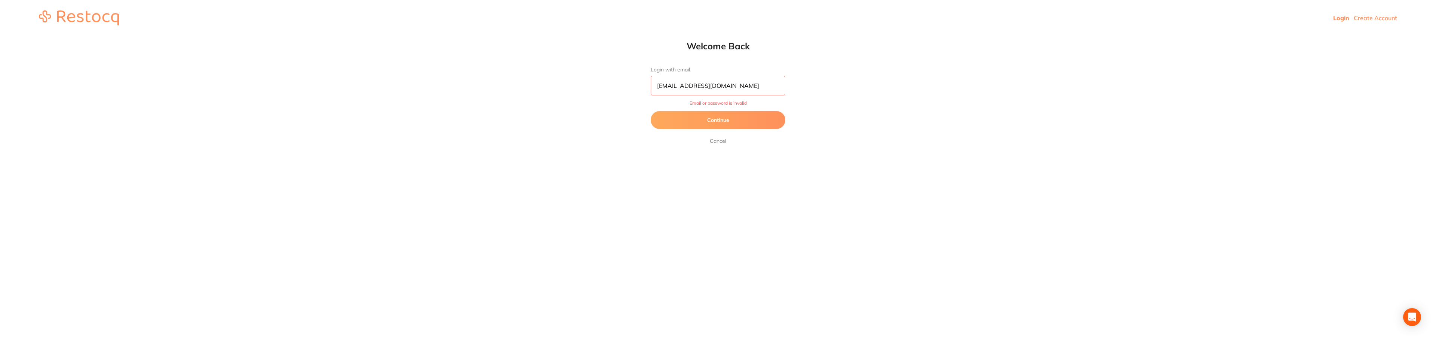 This screenshot has width=1436, height=341. I want to click on div: Open Intercom Messenger, so click(1412, 317).